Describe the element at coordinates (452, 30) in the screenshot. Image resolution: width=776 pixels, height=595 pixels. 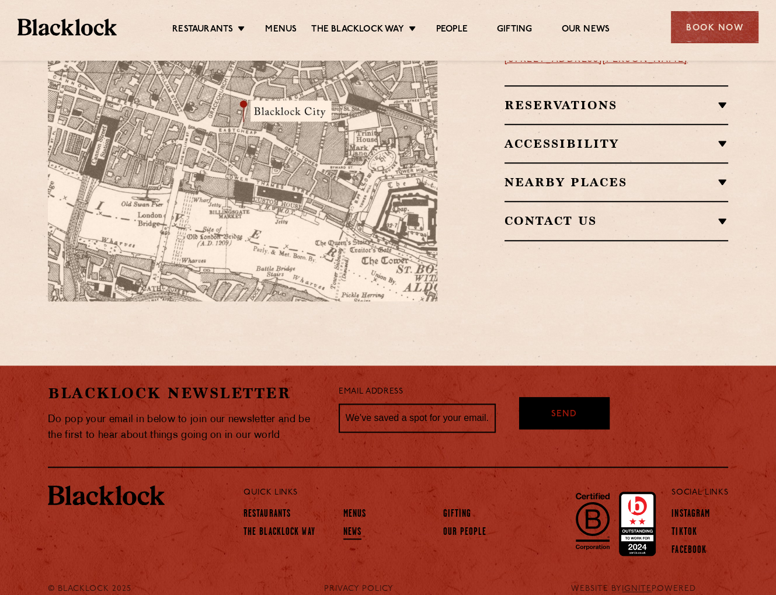
I see `a: People` at that location.